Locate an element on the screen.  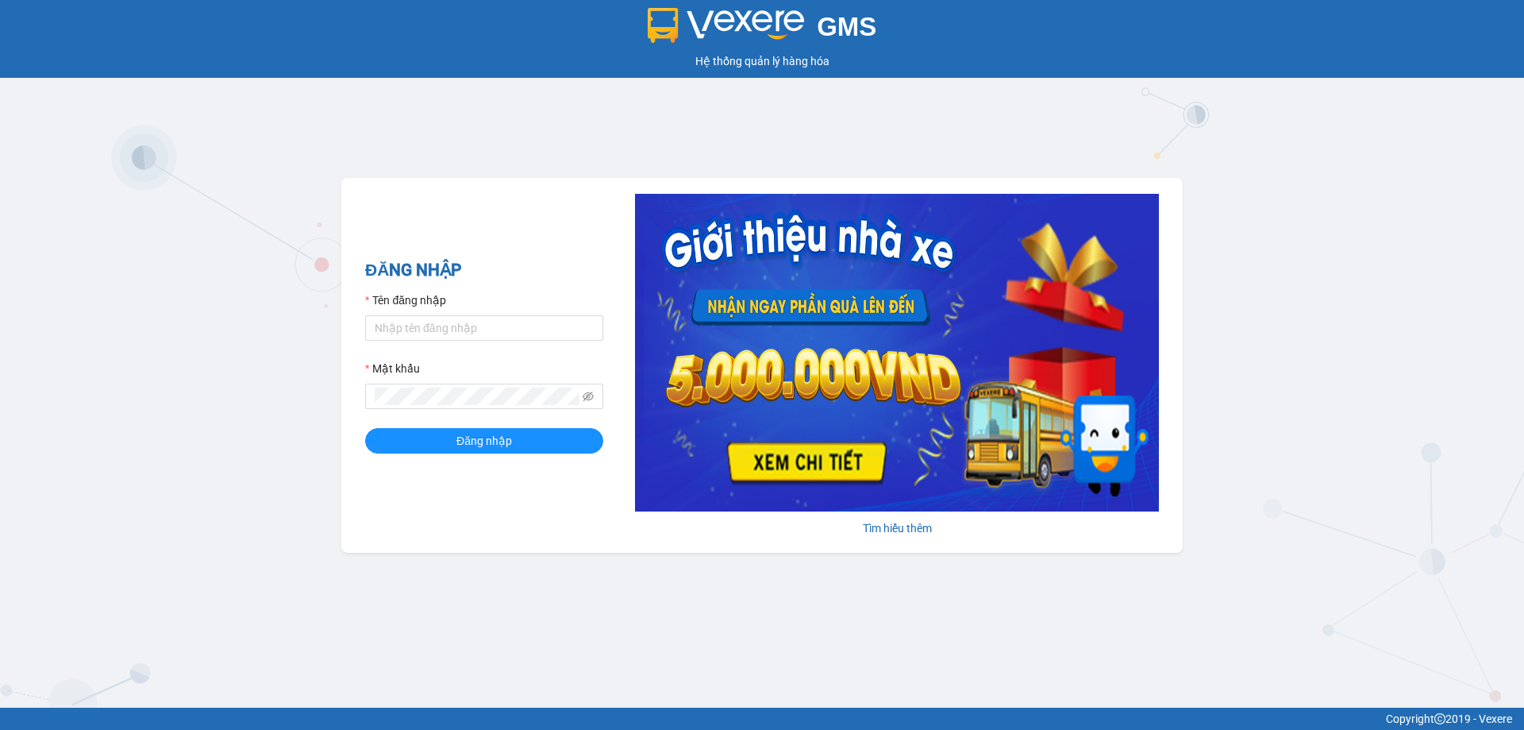
h2: ĐĂNG NHẬP is located at coordinates (484, 270).